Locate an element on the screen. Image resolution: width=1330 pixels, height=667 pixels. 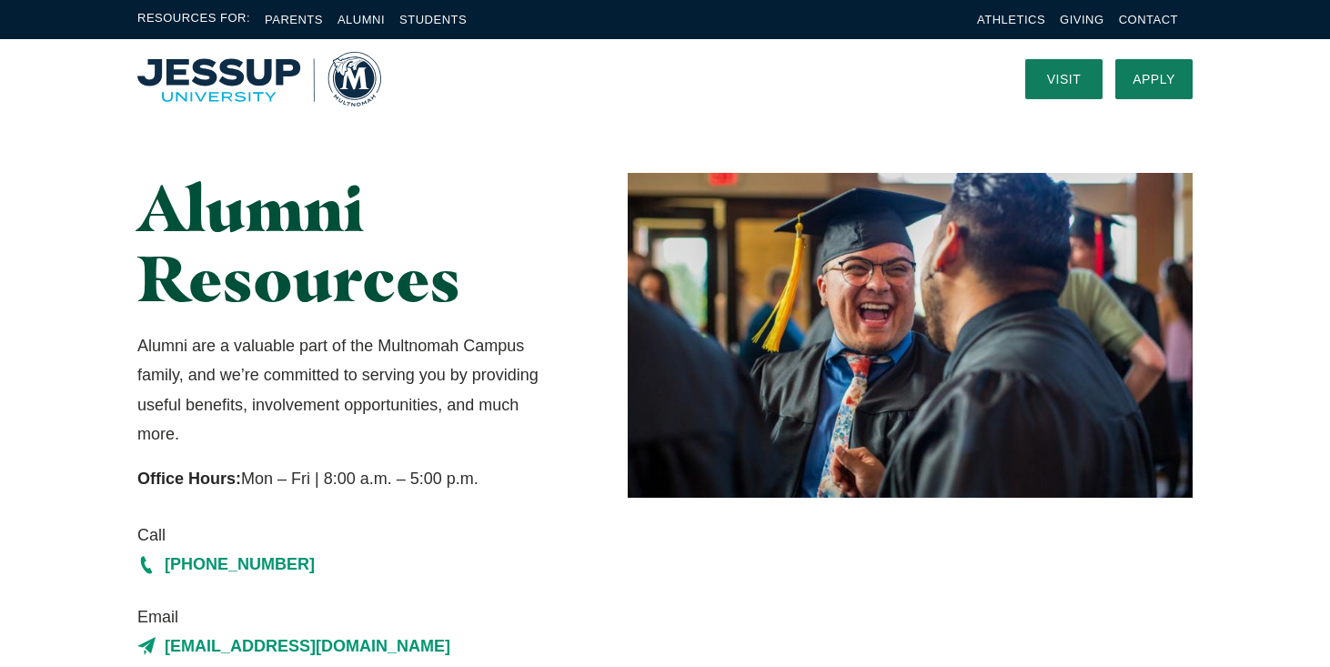
a: Athletics is located at coordinates (1010, 19).